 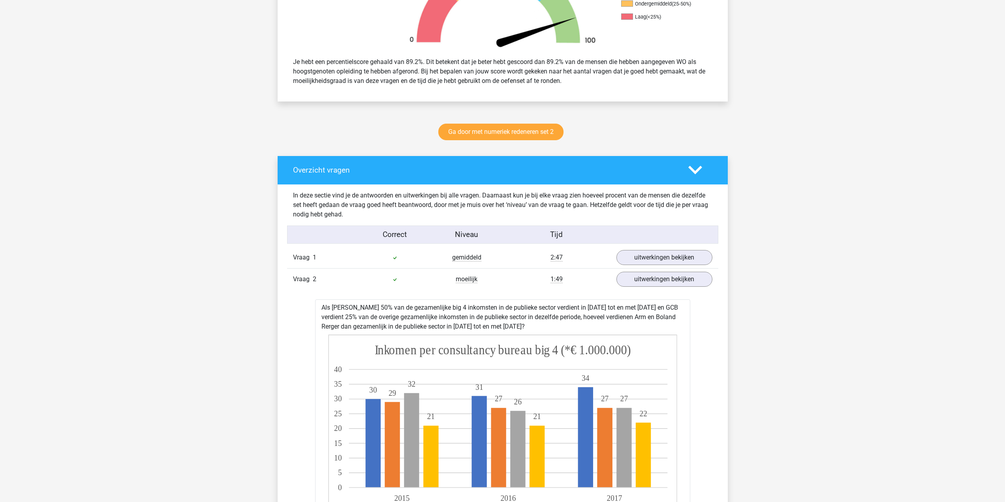 I want to click on tspan: Inkomen per consultancy bureau big 4 (*€ 1.000.000), so click(x=503, y=350).